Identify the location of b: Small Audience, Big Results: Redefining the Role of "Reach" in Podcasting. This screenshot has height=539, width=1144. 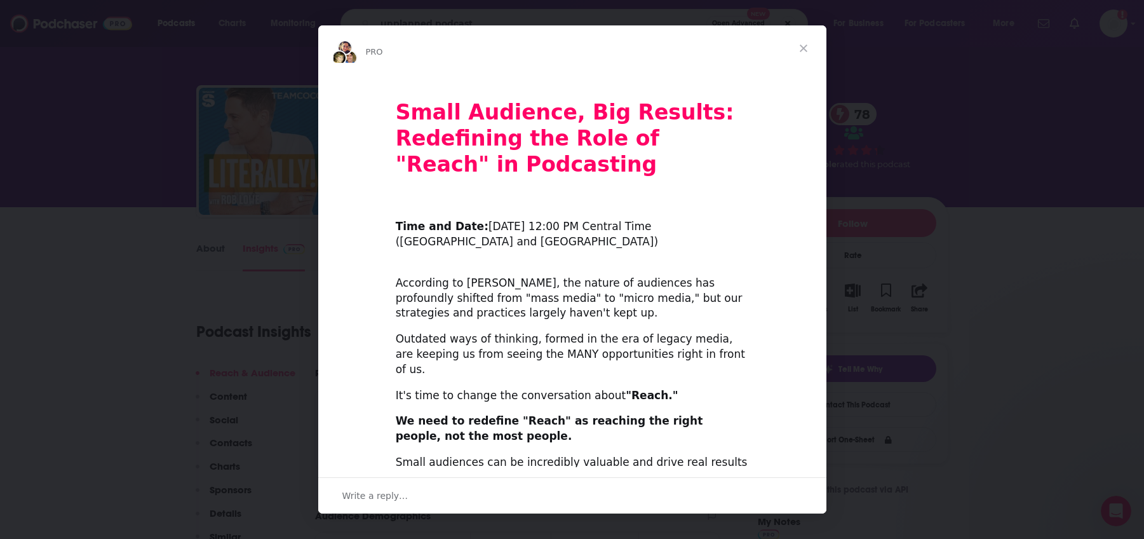
(565, 138).